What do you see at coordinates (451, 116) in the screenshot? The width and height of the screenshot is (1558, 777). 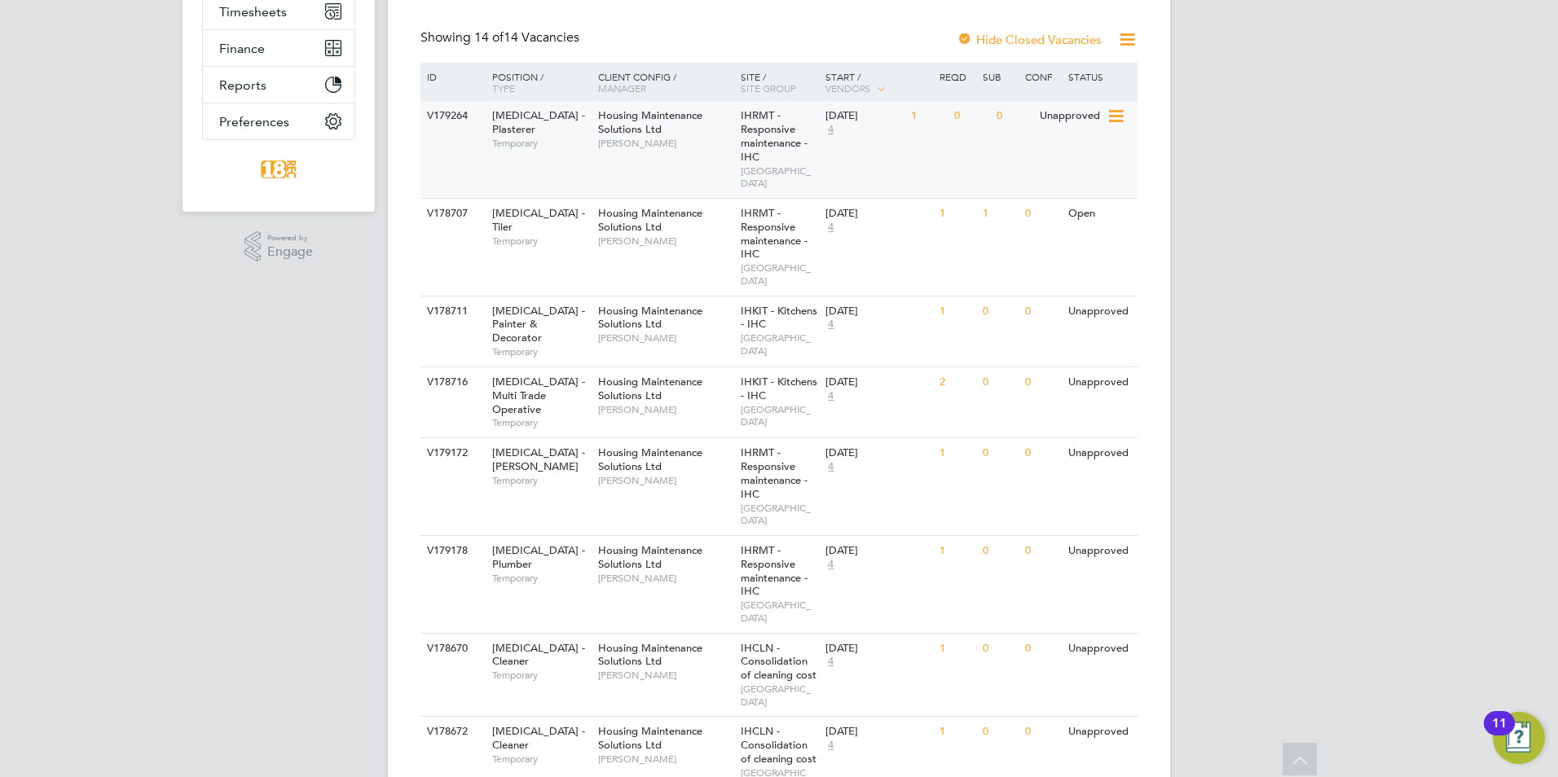 I see `div: V179264` at bounding box center [451, 116].